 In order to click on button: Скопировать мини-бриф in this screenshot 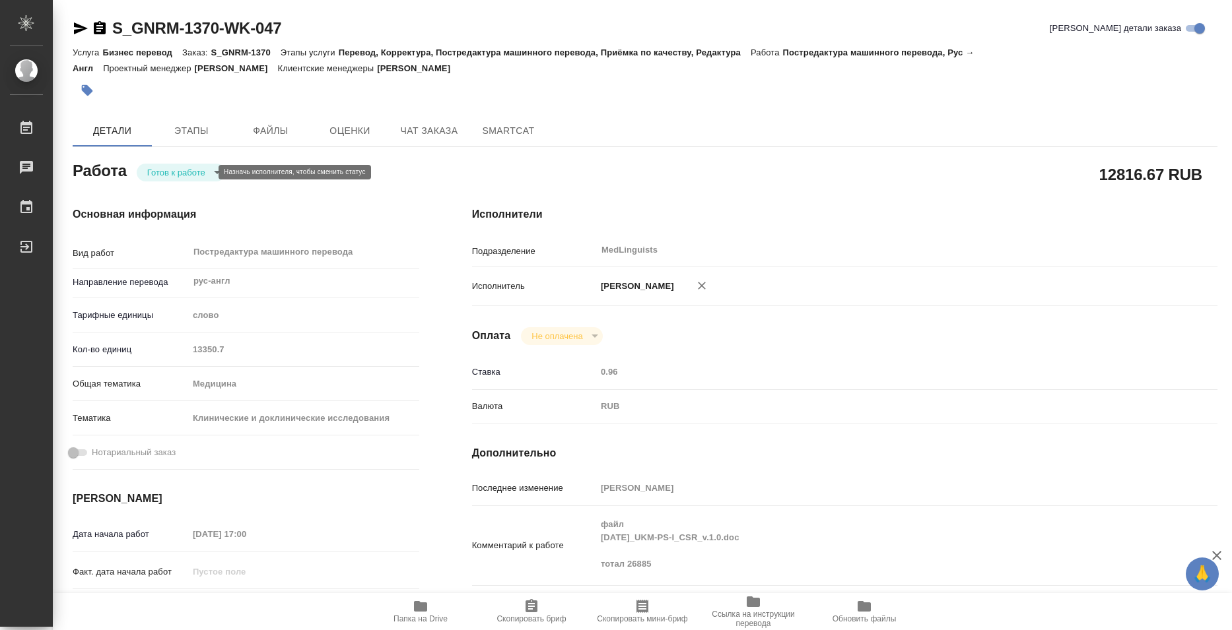, I will do `click(642, 612)`.